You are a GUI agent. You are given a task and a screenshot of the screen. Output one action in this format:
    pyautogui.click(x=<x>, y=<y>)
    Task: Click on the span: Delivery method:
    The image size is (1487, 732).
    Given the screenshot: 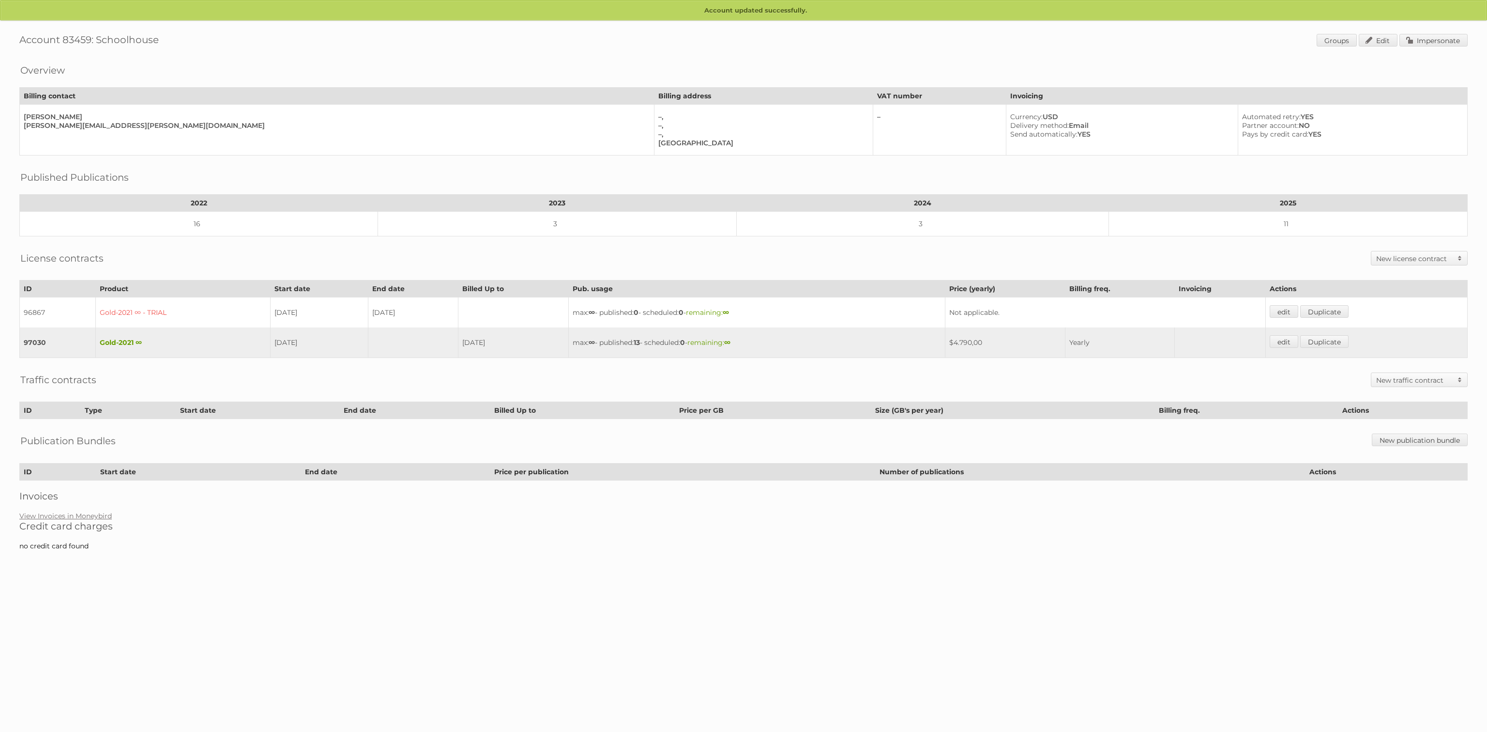 What is the action you would take?
    pyautogui.click(x=1039, y=125)
    